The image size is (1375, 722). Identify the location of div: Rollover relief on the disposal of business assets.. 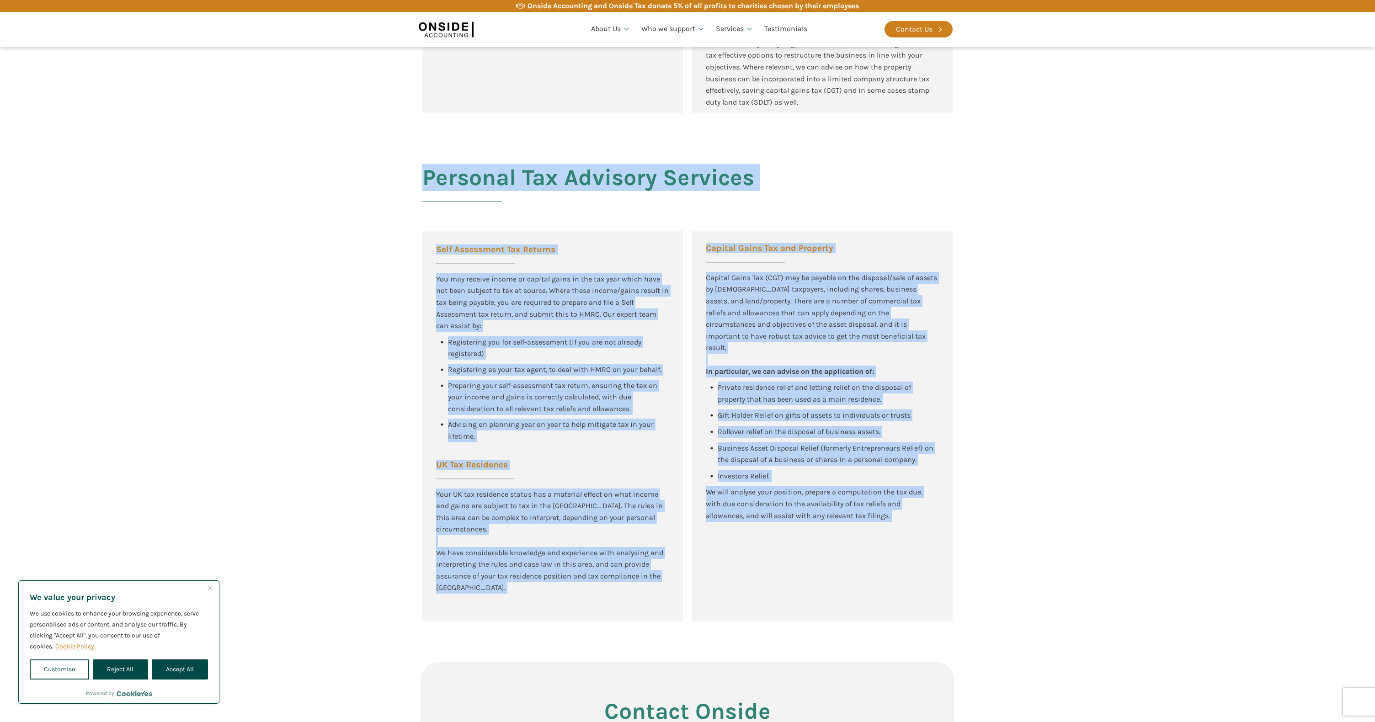
(799, 432).